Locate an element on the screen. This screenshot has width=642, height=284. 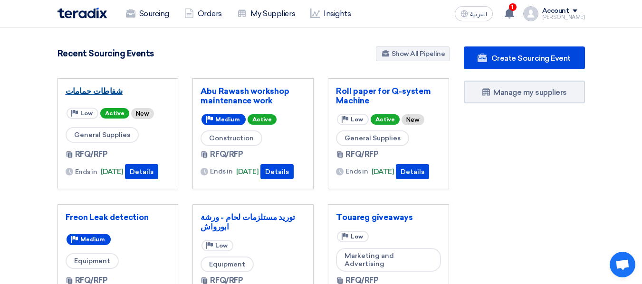
a: Sourcing is located at coordinates (147, 14).